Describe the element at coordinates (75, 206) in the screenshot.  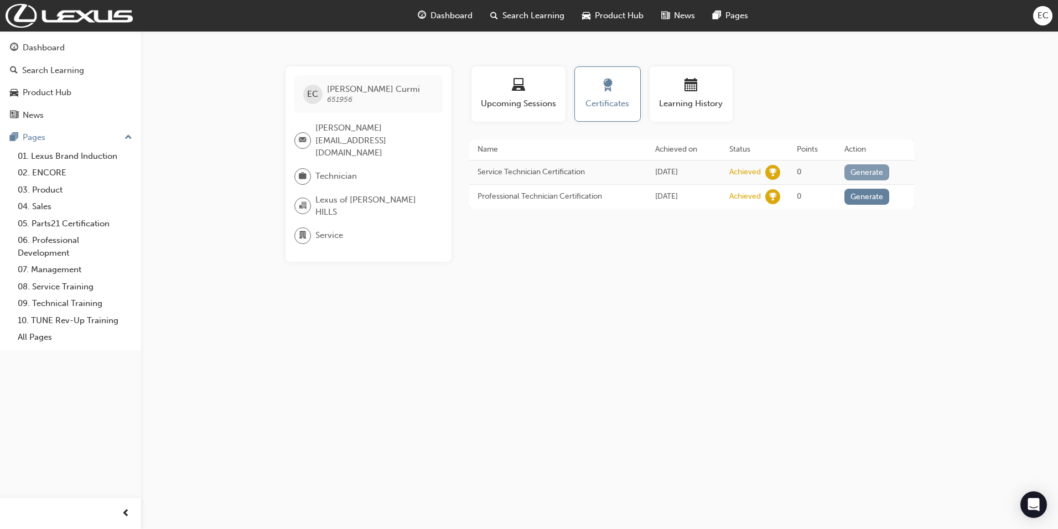
I see `a: 04. Sales` at that location.